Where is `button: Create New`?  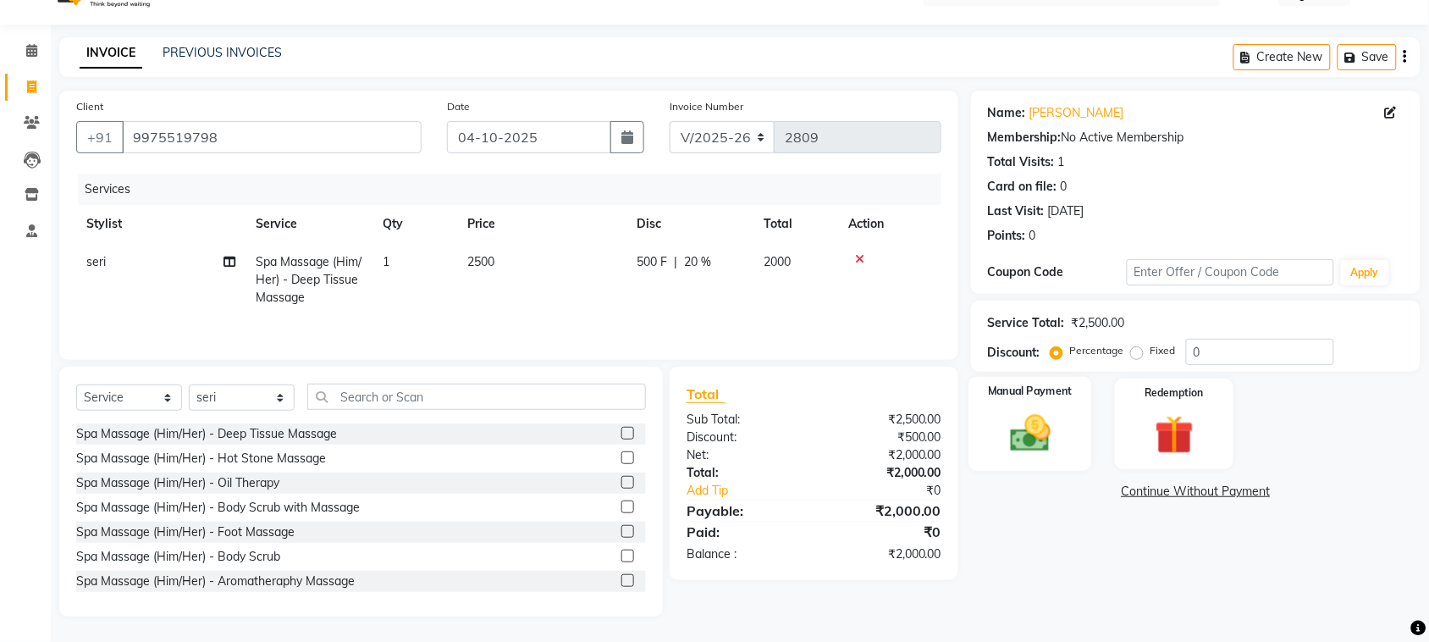 button: Create New is located at coordinates (1282, 57).